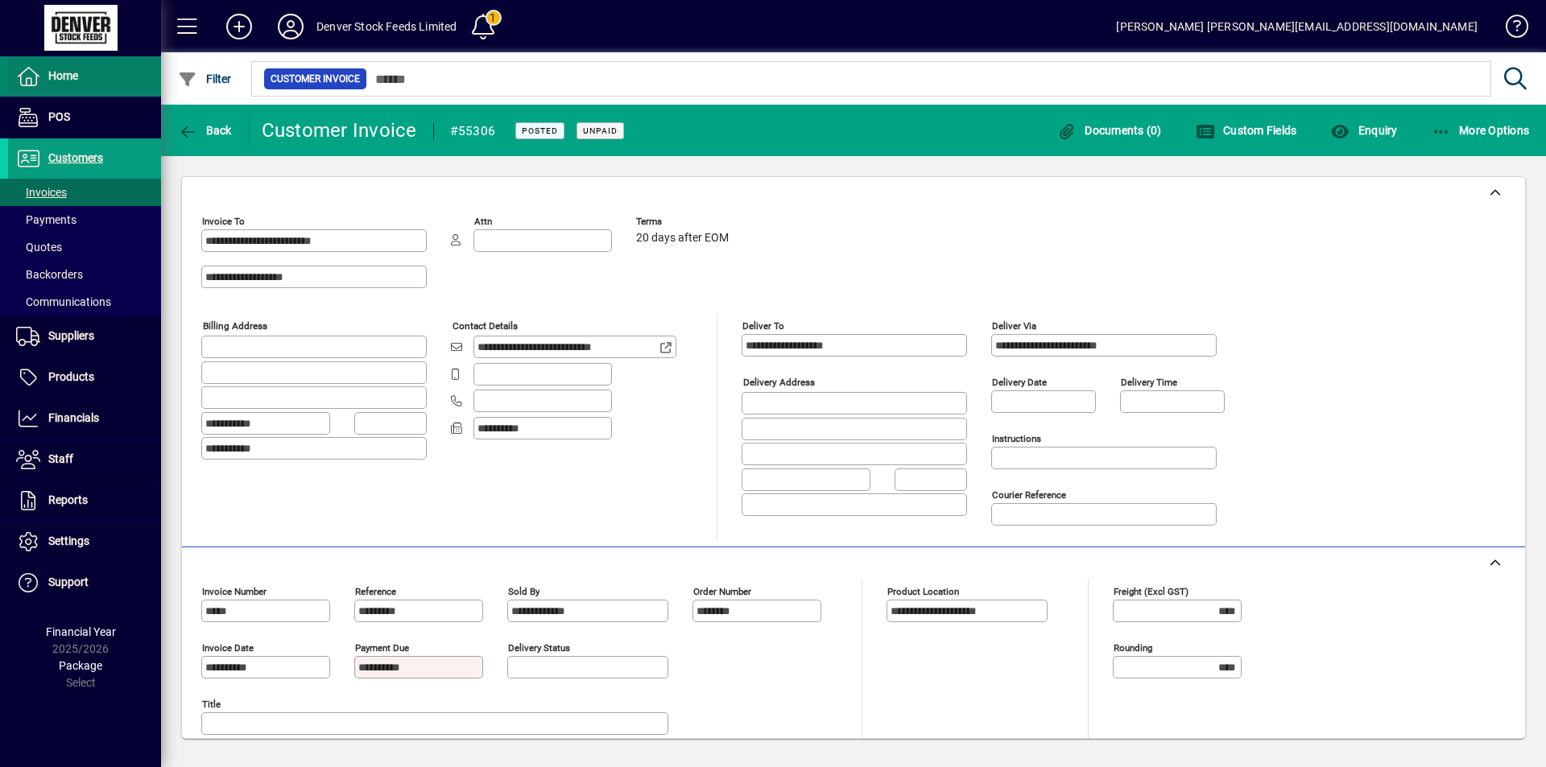 Image resolution: width=1546 pixels, height=767 pixels. What do you see at coordinates (85, 583) in the screenshot?
I see `a: Support` at bounding box center [85, 583].